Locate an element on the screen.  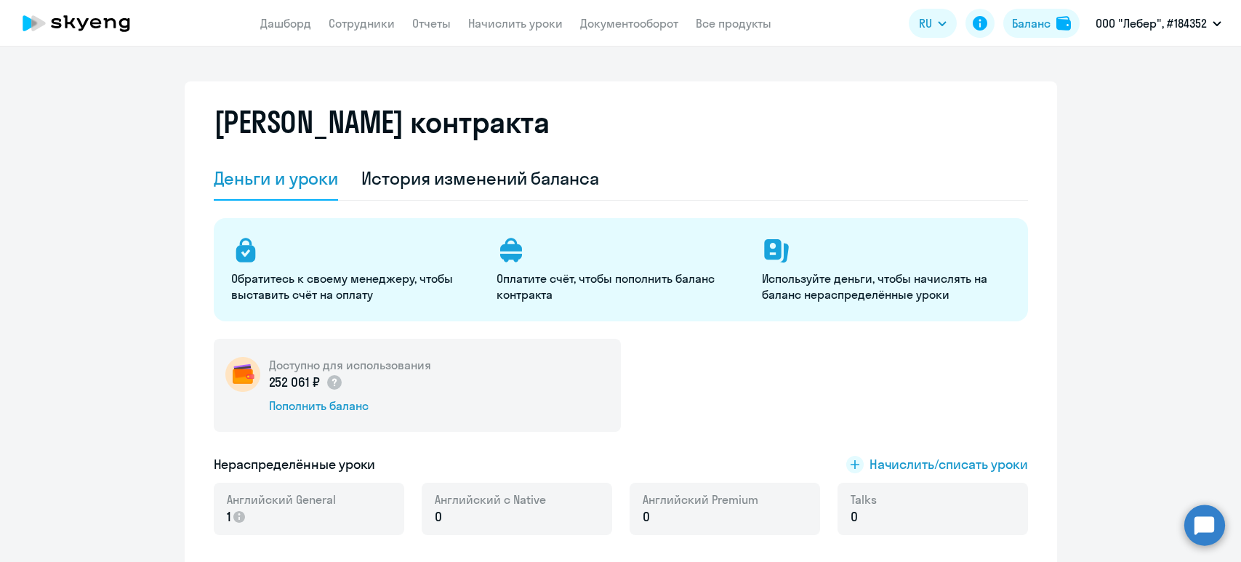
div: Деньги и уроки is located at coordinates (276, 178).